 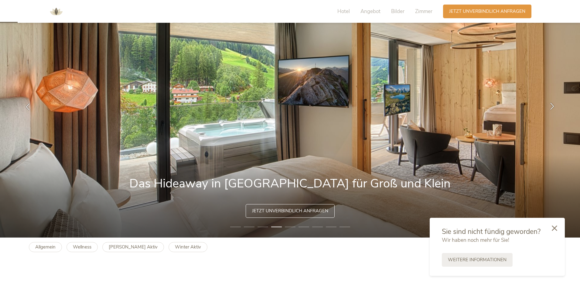 What do you see at coordinates (188, 247) in the screenshot?
I see `a: Winter Aktiv` at bounding box center [188, 247].